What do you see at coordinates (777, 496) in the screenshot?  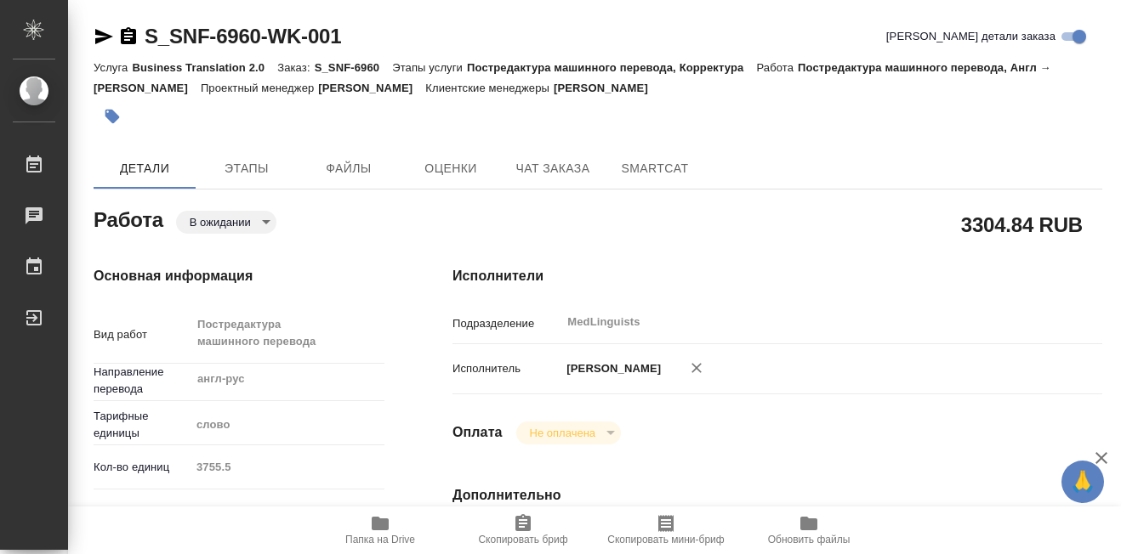 I see `h4: Дополнительно` at bounding box center [777, 496].